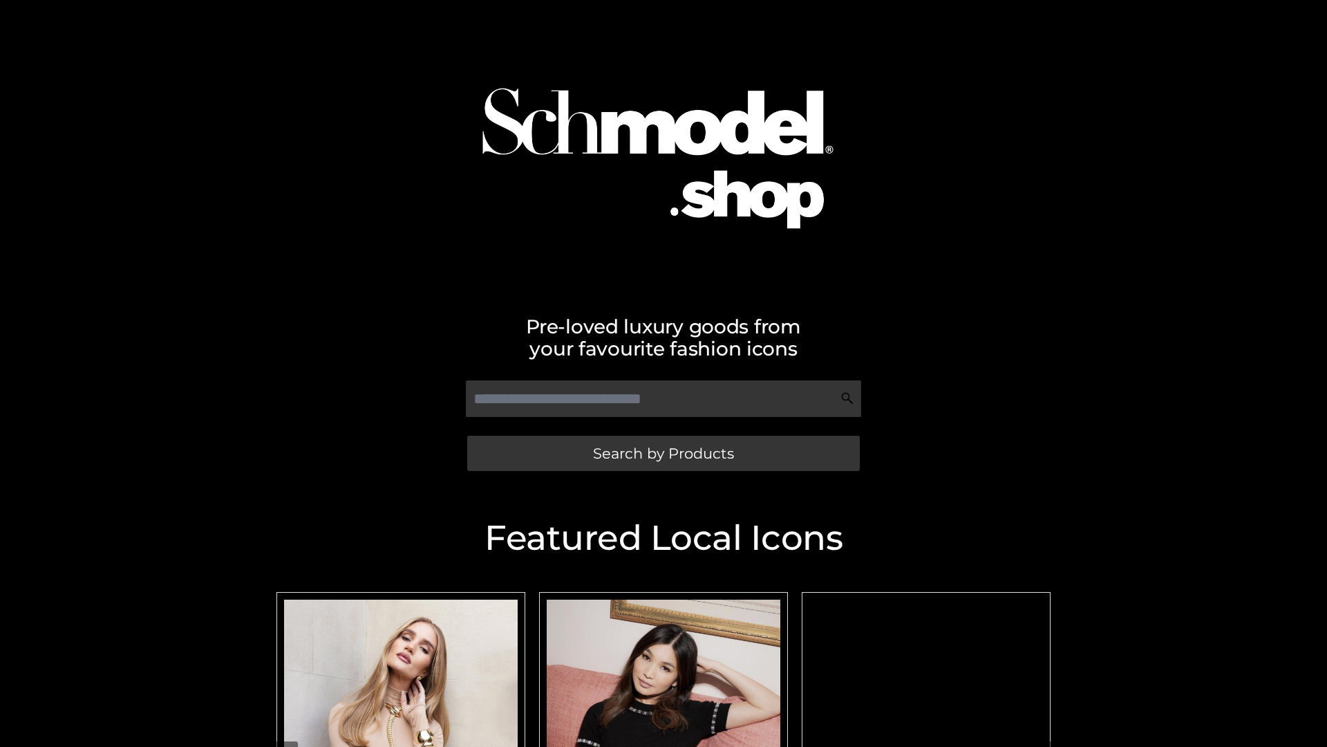 The height and width of the screenshot is (747, 1327). What do you see at coordinates (664, 453) in the screenshot?
I see `span: Search by Products` at bounding box center [664, 453].